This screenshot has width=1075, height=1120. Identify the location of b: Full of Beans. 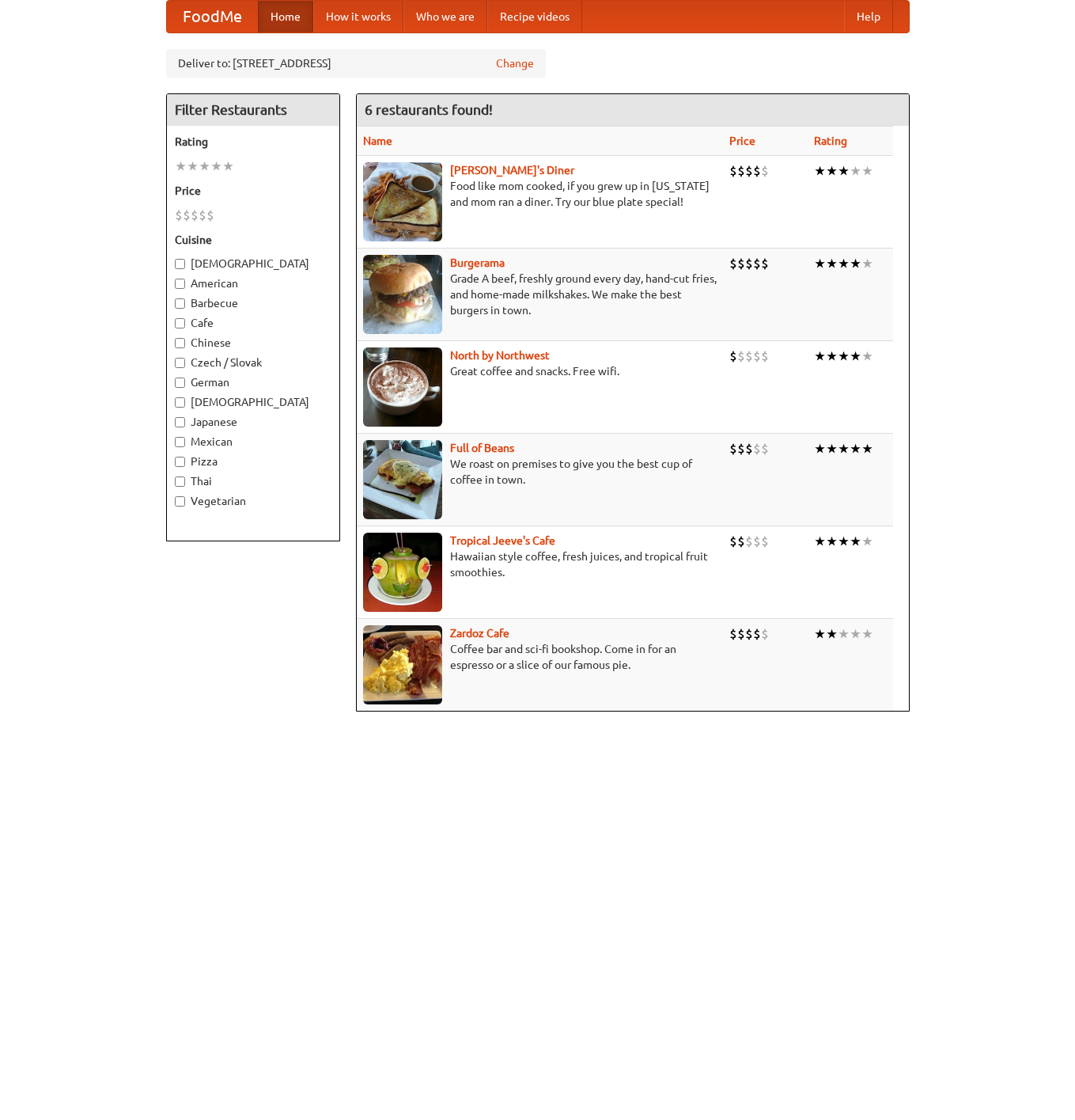
(482, 448).